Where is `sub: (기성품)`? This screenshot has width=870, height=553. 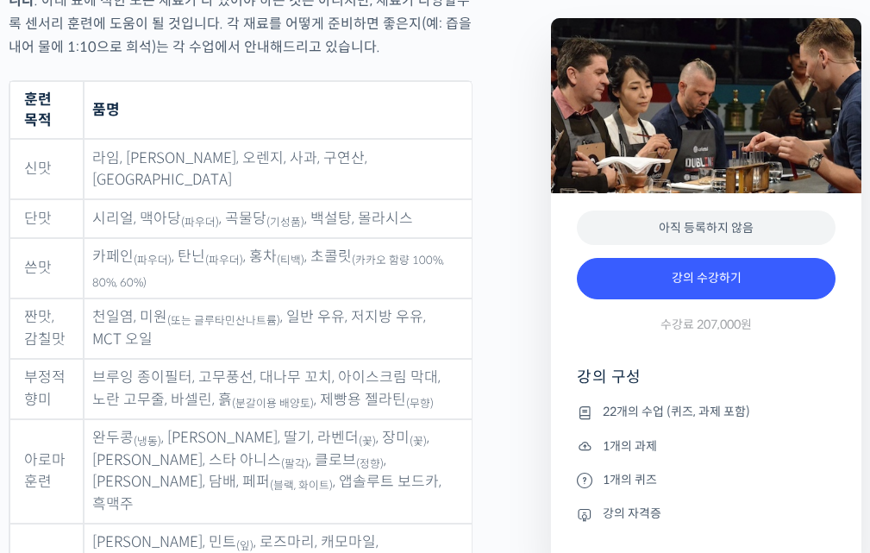
sub: (기성품) is located at coordinates (286, 223).